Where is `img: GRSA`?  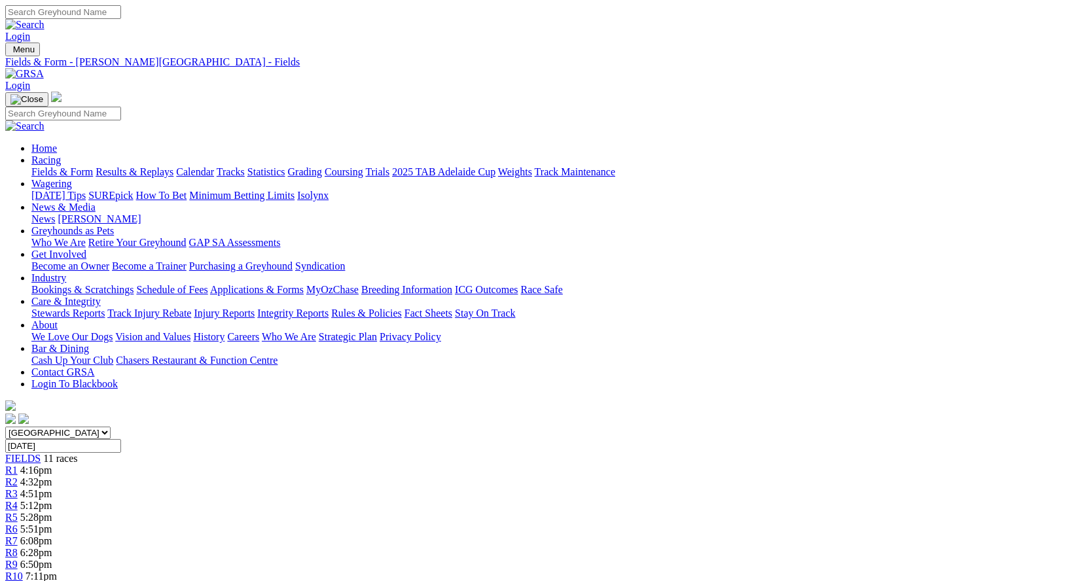
img: GRSA is located at coordinates (24, 74).